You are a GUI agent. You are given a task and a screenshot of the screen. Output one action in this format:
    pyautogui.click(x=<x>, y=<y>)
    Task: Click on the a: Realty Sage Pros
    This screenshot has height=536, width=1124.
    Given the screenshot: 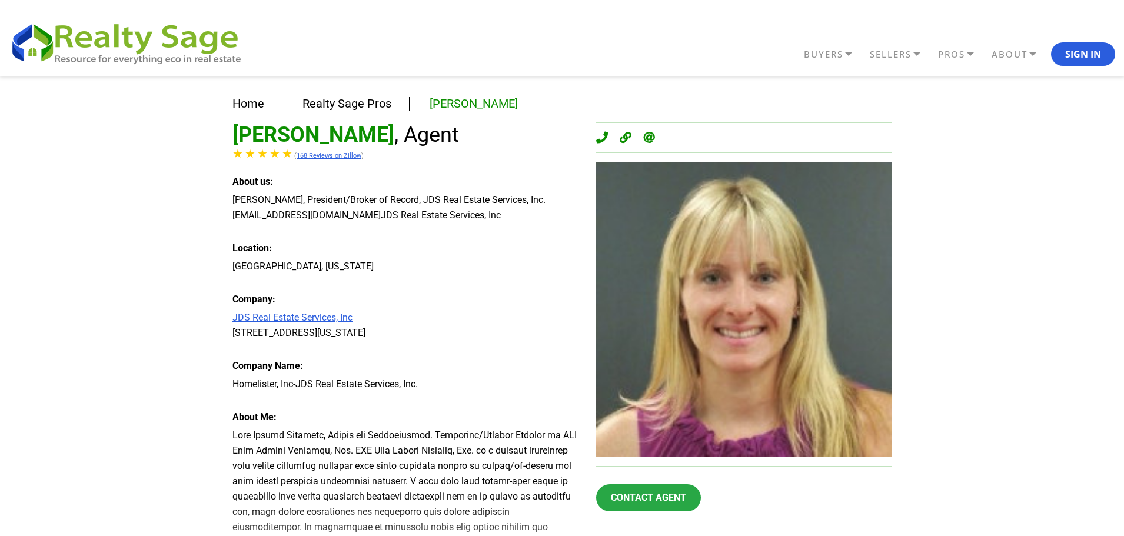 What is the action you would take?
    pyautogui.click(x=347, y=104)
    